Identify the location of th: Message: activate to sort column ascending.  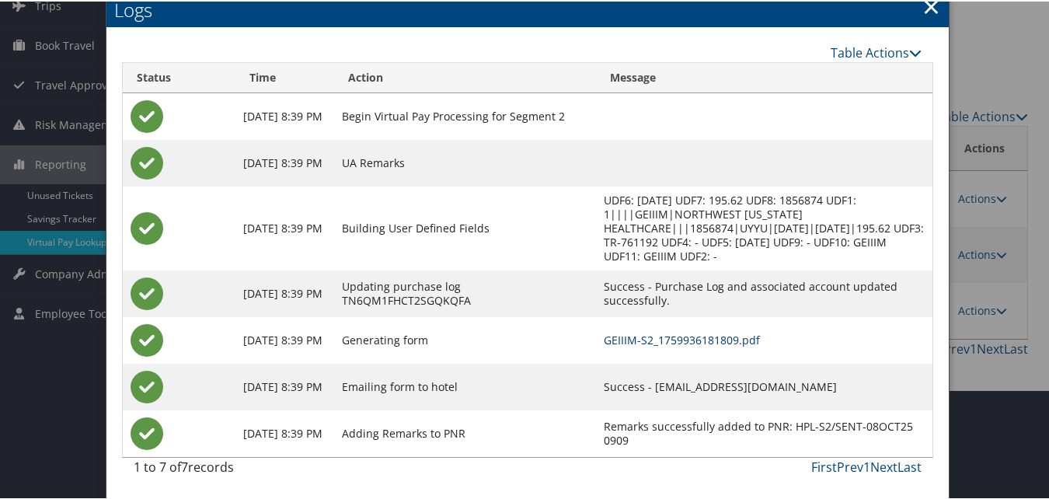
(764, 76).